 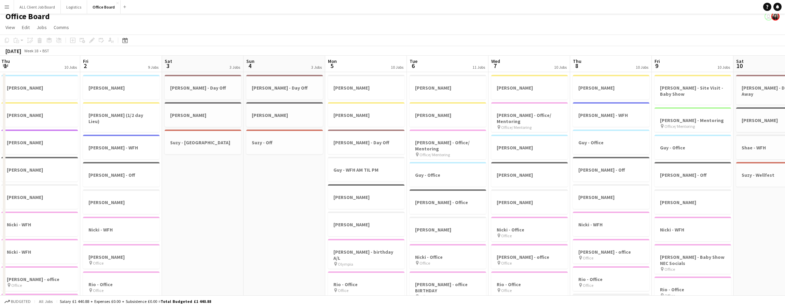 What do you see at coordinates (448, 257) in the screenshot?
I see `h3: Nicki - Office` at bounding box center [448, 257].